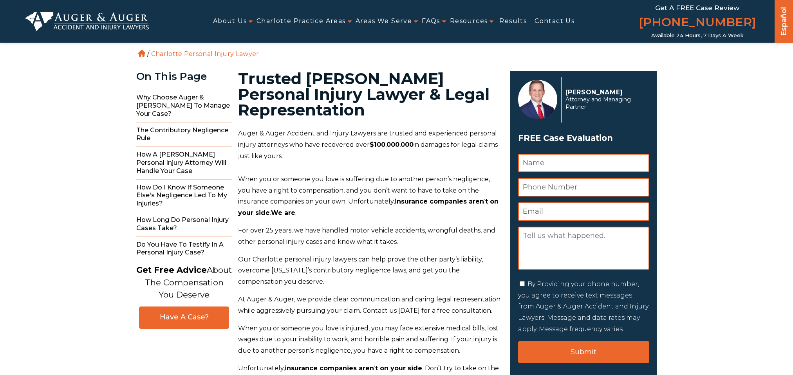  Describe the element at coordinates (583, 352) in the screenshot. I see `input: Submit` at that location.